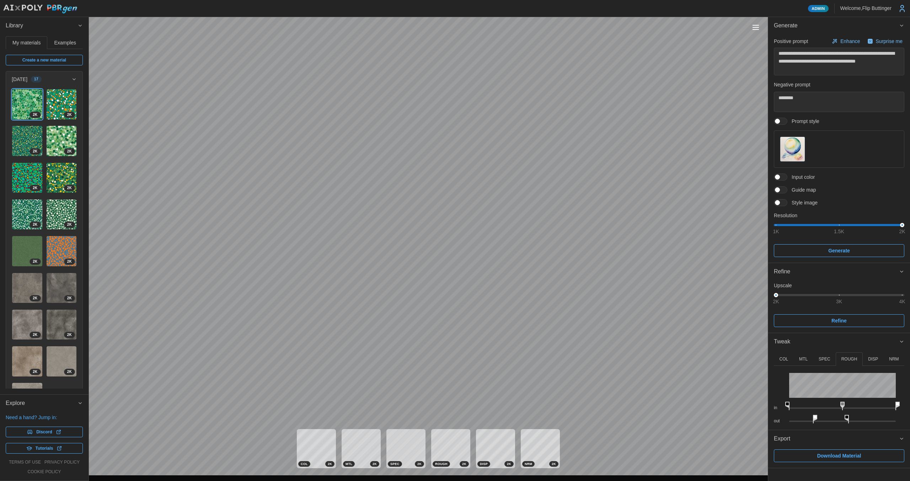 The image size is (910, 481). I want to click on span: Examples, so click(65, 43).